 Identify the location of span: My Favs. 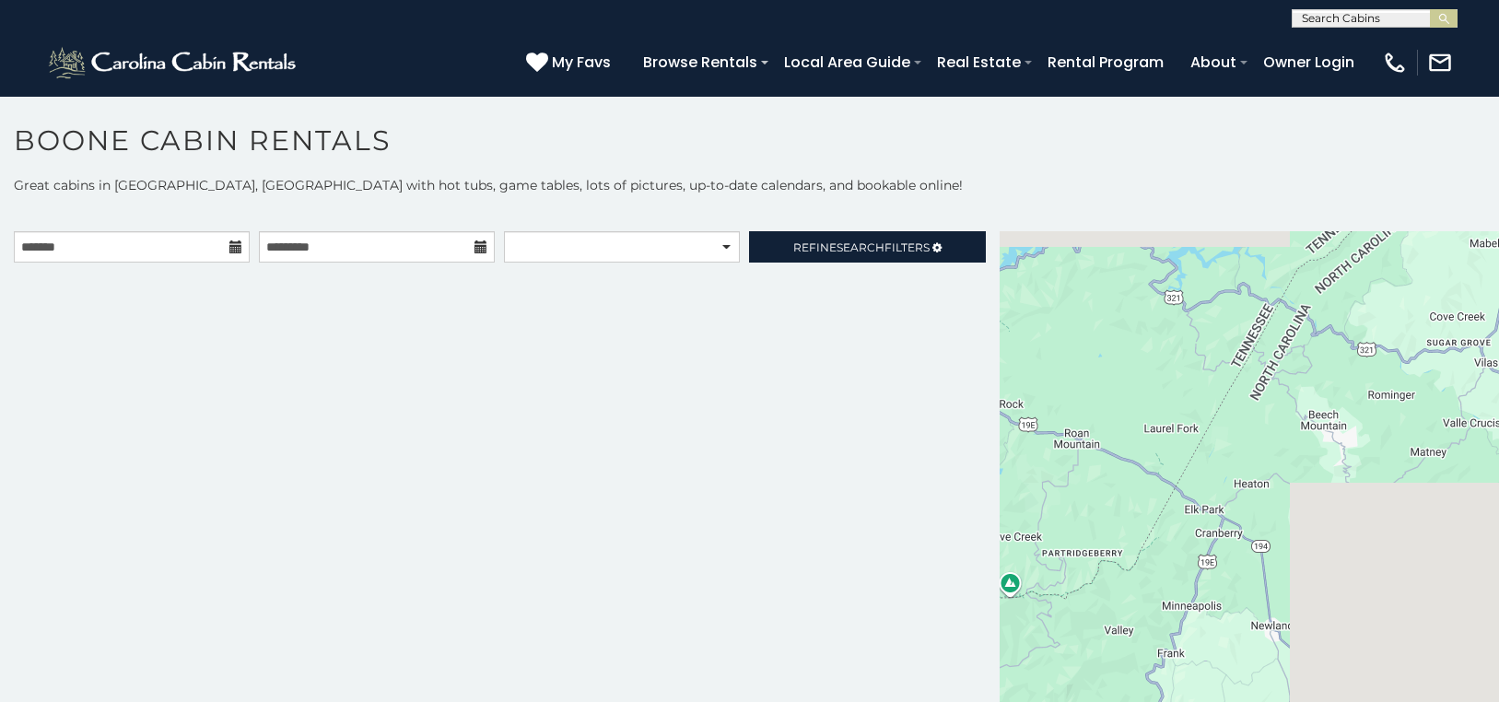
(581, 62).